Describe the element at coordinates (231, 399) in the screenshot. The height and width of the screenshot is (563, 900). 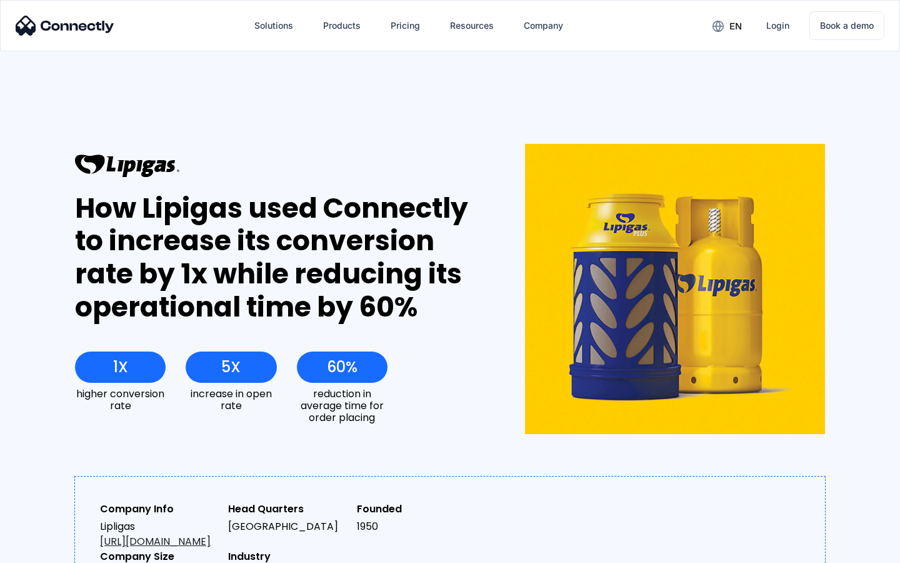
I see `div: increase in open rate` at that location.